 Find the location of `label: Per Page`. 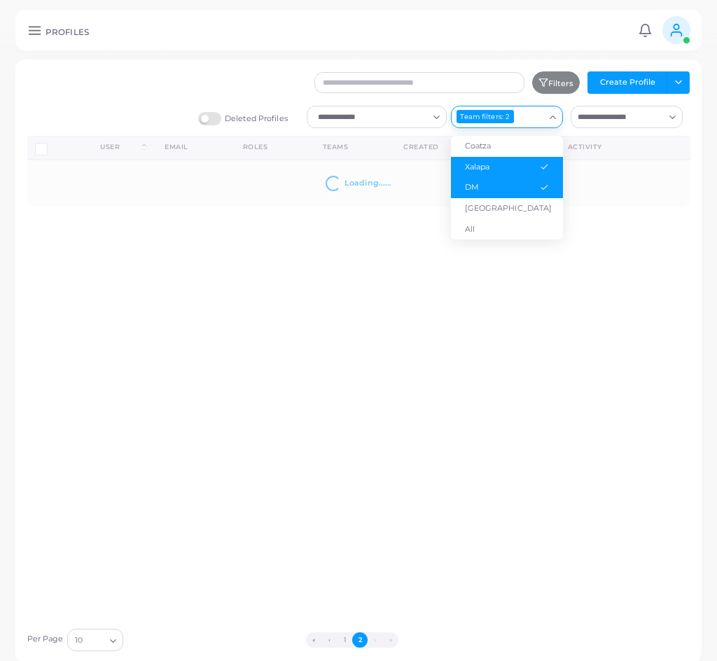

label: Per Page is located at coordinates (46, 639).